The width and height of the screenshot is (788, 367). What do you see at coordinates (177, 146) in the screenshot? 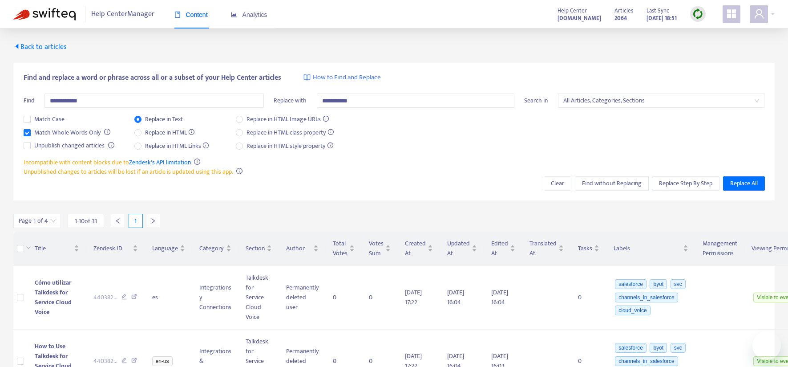
I see `span: Replace in HTML Links` at bounding box center [177, 146].